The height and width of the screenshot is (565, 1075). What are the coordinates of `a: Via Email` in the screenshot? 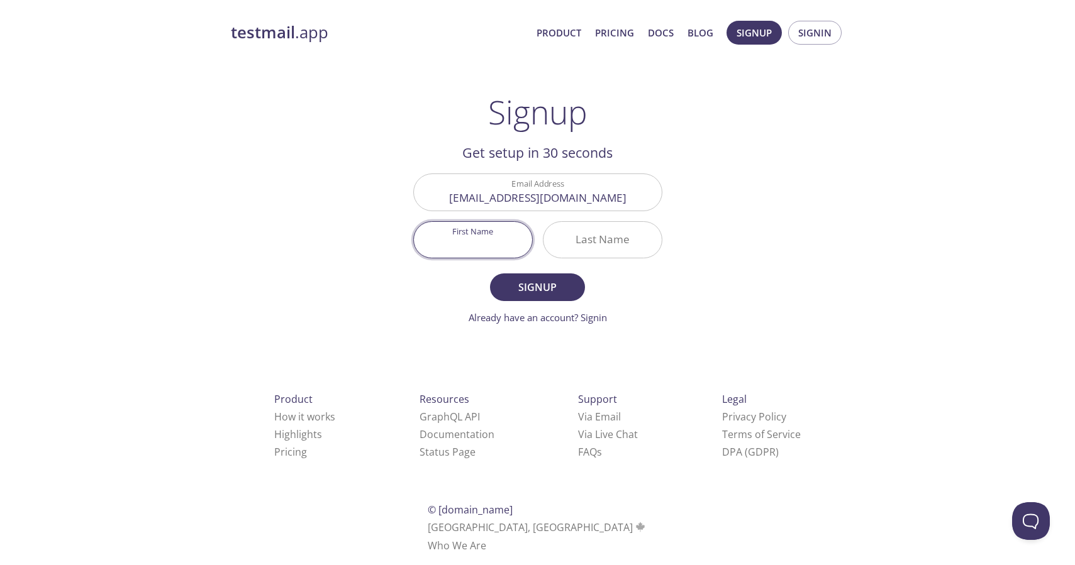 It's located at (599, 417).